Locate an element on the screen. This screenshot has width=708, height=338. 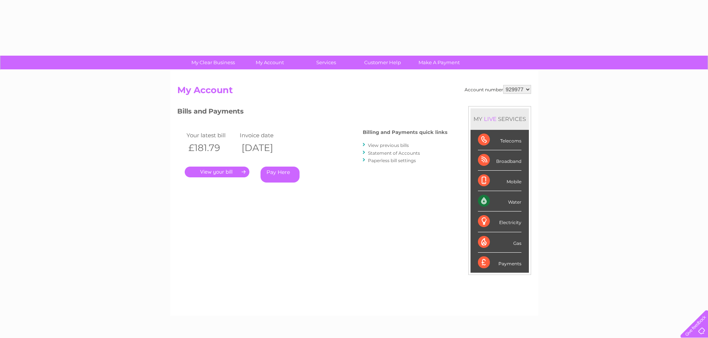
h4: Billing and Payments quick links is located at coordinates (405, 132).